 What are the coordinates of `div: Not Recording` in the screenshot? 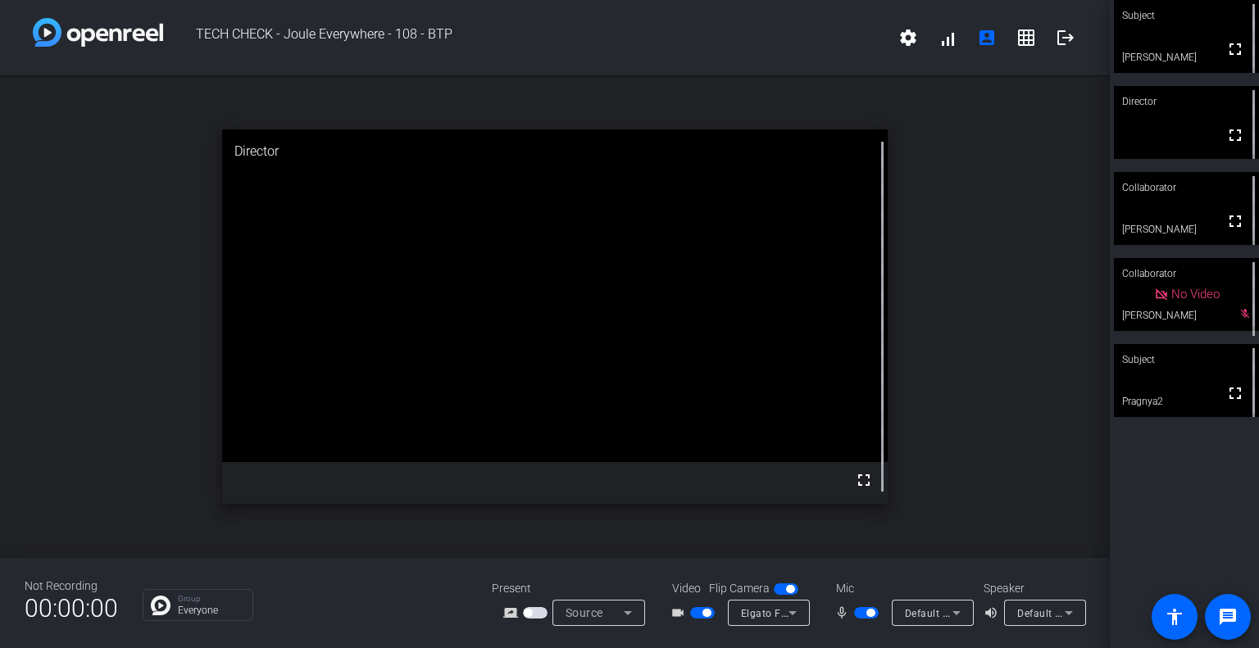 It's located at (71, 586).